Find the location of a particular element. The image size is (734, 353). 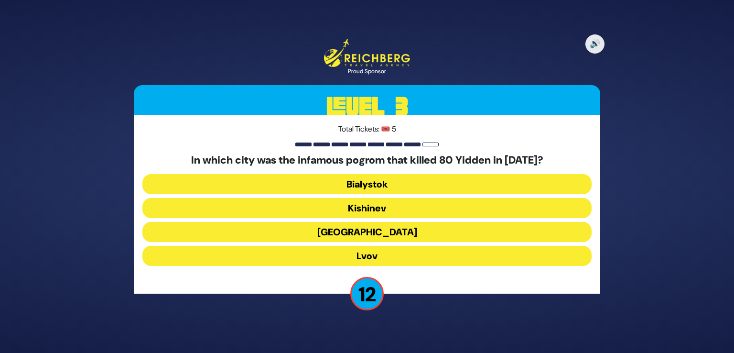

button: Lvov is located at coordinates (367, 256).